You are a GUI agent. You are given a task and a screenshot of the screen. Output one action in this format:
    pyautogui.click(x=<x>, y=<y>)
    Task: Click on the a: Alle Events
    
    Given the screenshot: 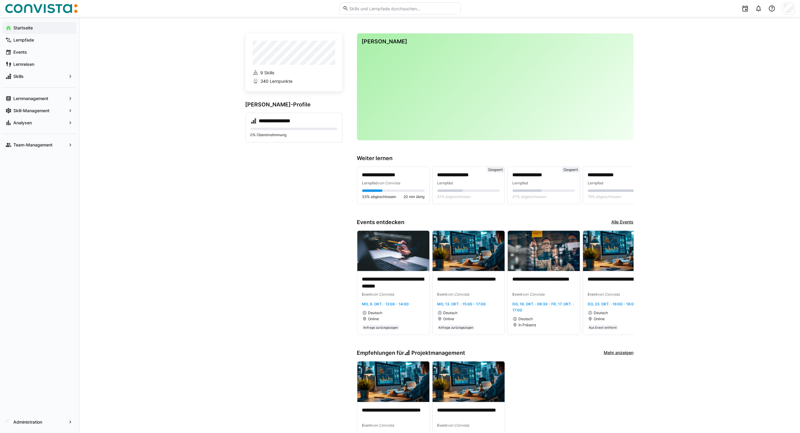 What is the action you would take?
    pyautogui.click(x=622, y=222)
    